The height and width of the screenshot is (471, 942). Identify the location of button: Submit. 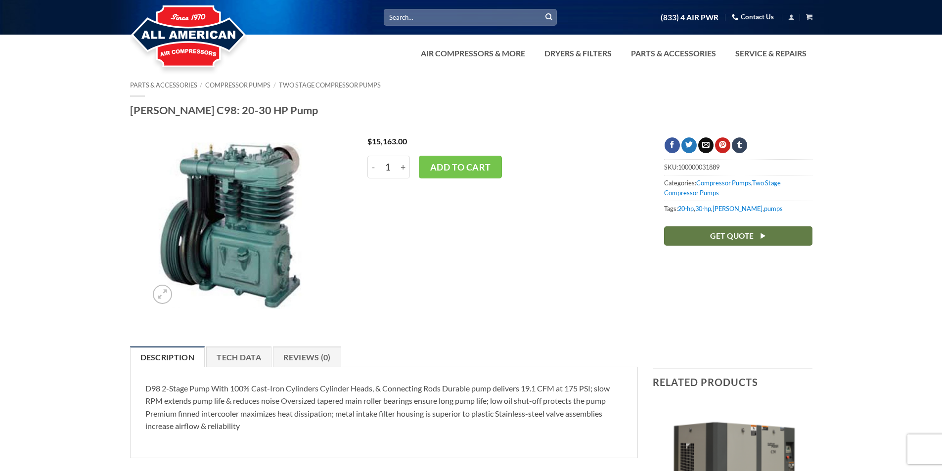
(549, 17).